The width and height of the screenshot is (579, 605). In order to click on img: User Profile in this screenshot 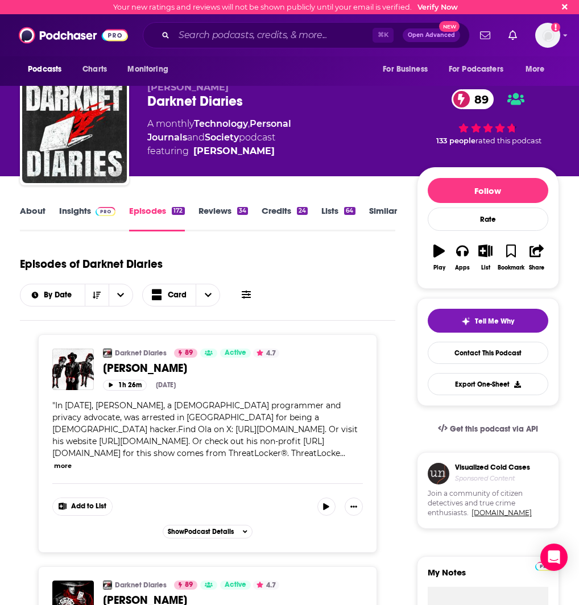, I will do `click(547, 35)`.